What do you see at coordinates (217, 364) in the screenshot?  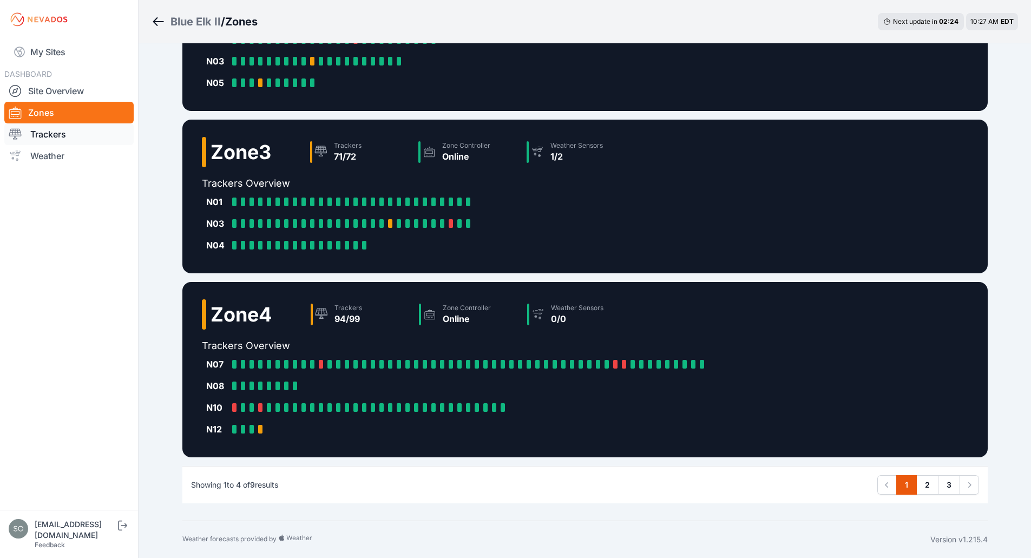 I see `div: N07` at bounding box center [217, 364].